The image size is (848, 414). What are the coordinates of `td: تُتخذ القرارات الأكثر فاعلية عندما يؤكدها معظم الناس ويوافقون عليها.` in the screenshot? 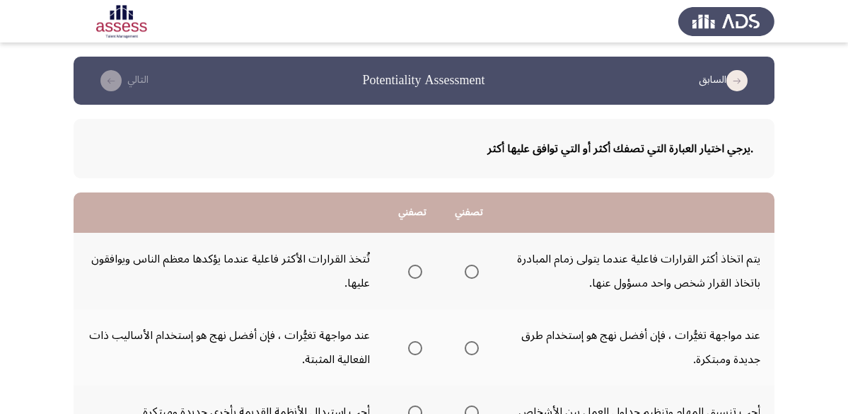 It's located at (229, 271).